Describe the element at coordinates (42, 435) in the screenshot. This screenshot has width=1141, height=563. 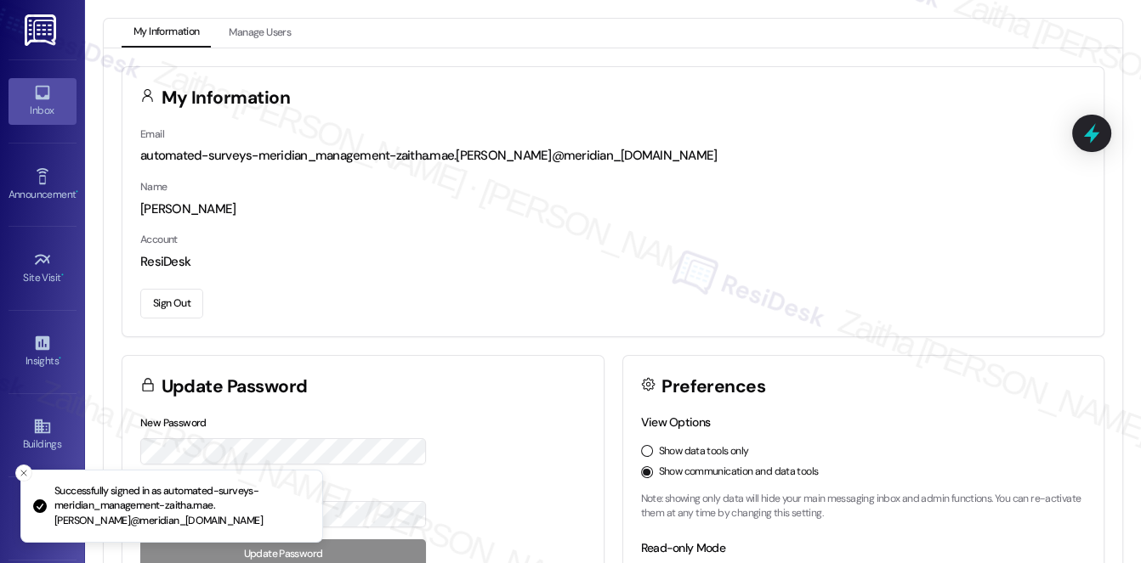
I see `a: Buildings` at that location.